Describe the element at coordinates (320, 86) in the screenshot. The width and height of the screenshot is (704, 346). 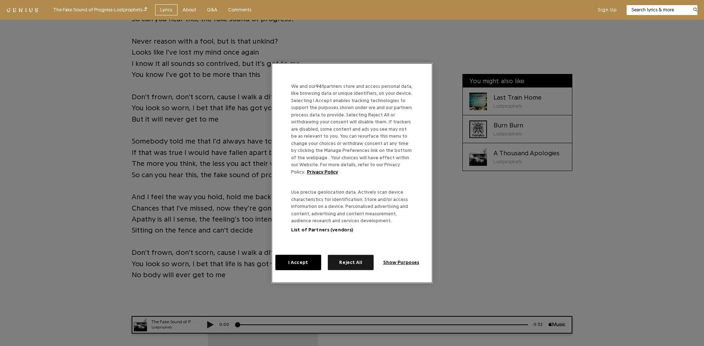
I see `span: 941` at that location.